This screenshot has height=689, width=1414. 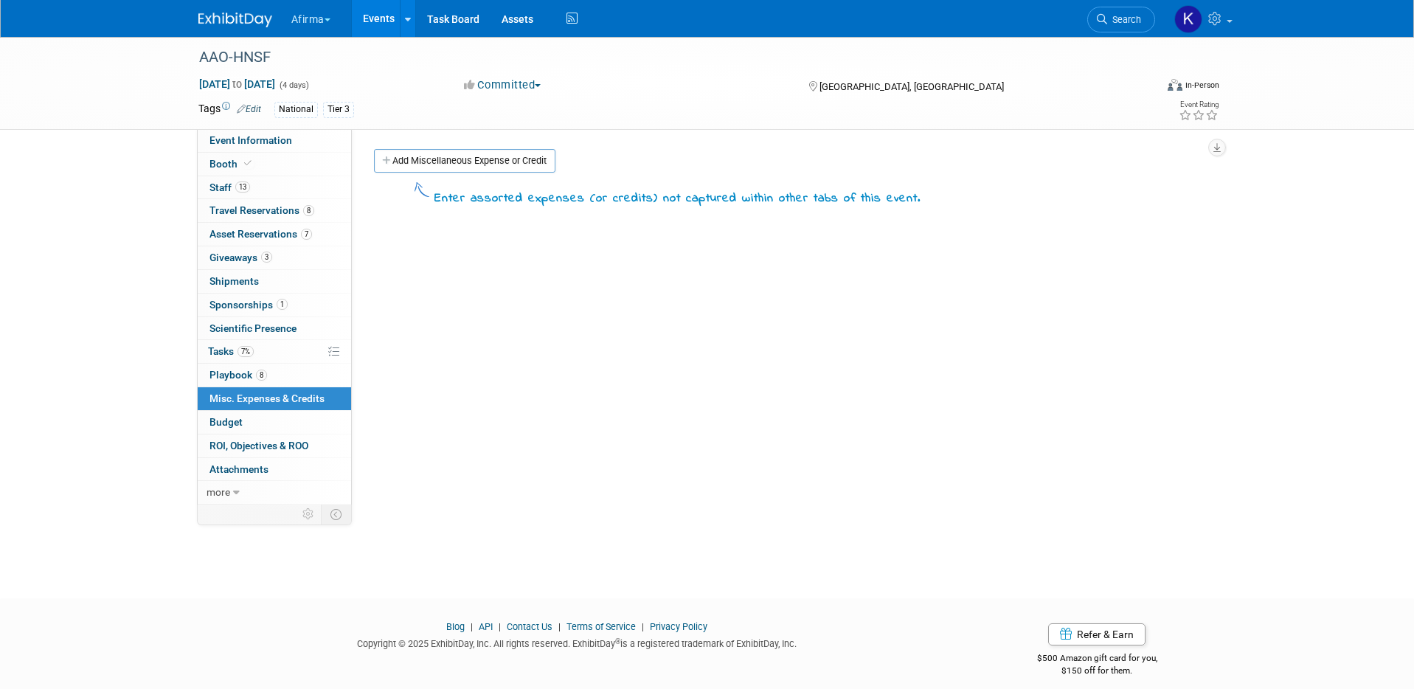 What do you see at coordinates (234, 281) in the screenshot?
I see `span: Shipments` at bounding box center [234, 281].